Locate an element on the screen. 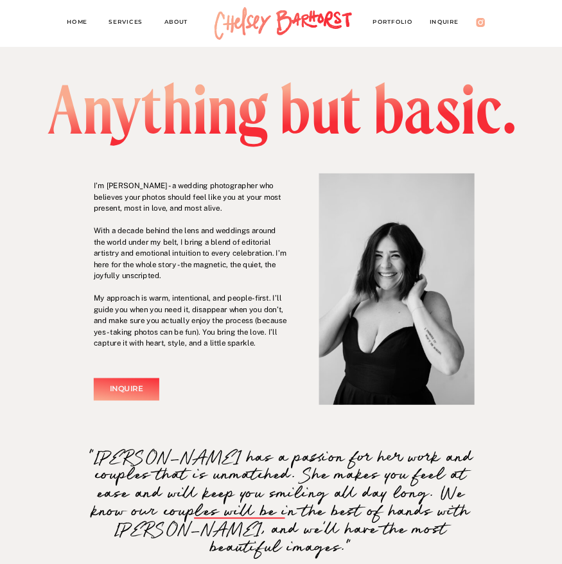 This screenshot has height=564, width=562. a: PORTFOLIO is located at coordinates (397, 23).